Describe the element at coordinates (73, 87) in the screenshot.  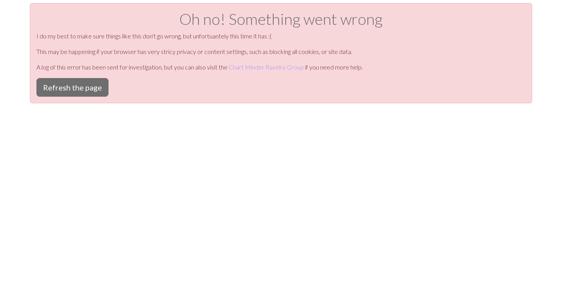
I see `button: Refresh the page` at that location.